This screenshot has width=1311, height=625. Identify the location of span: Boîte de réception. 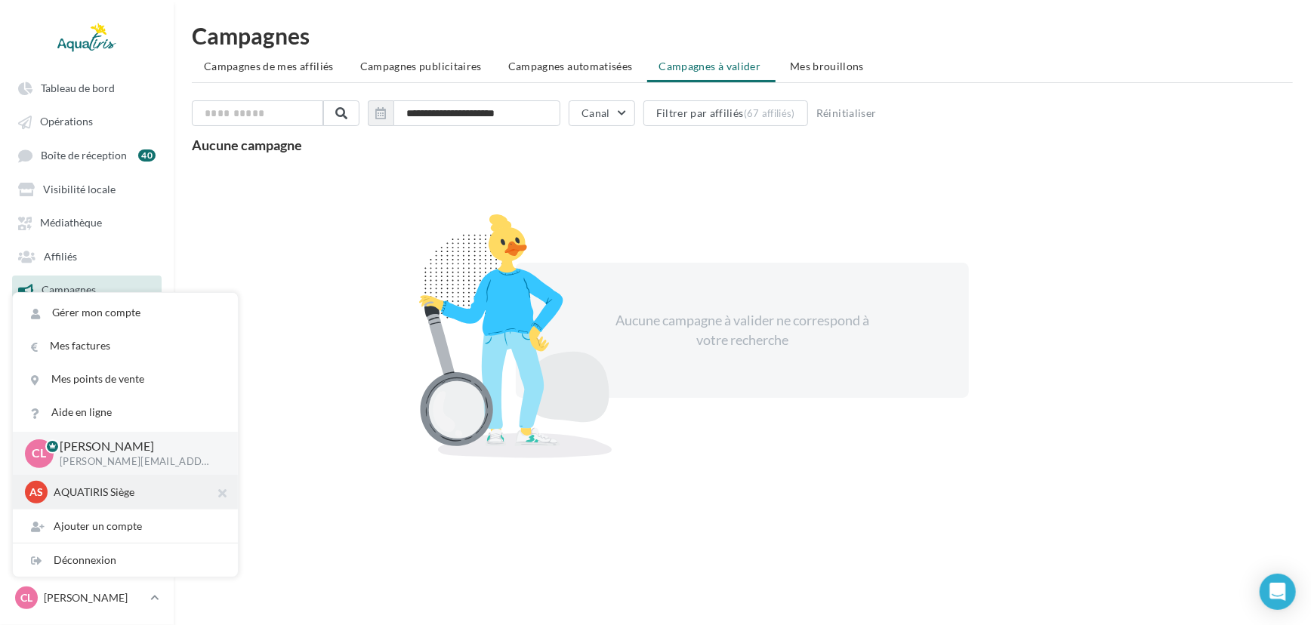
(84, 155).